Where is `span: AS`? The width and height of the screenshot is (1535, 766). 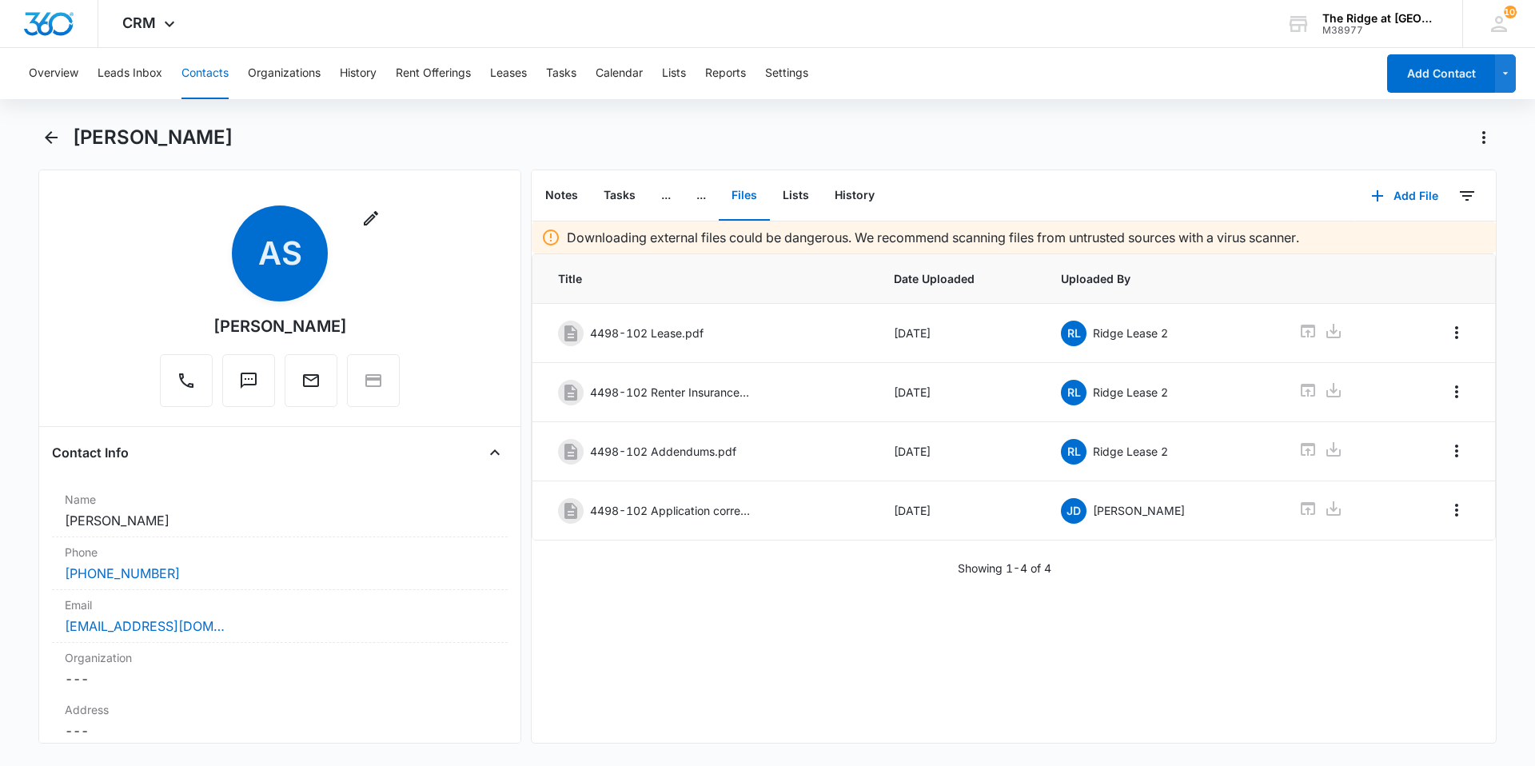 span: AS is located at coordinates (280, 253).